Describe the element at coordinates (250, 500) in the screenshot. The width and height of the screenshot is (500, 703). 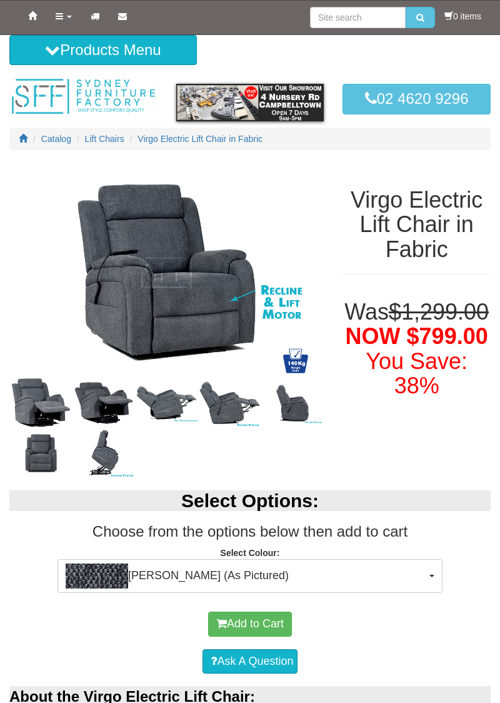
I see `b: Select Options:` at that location.